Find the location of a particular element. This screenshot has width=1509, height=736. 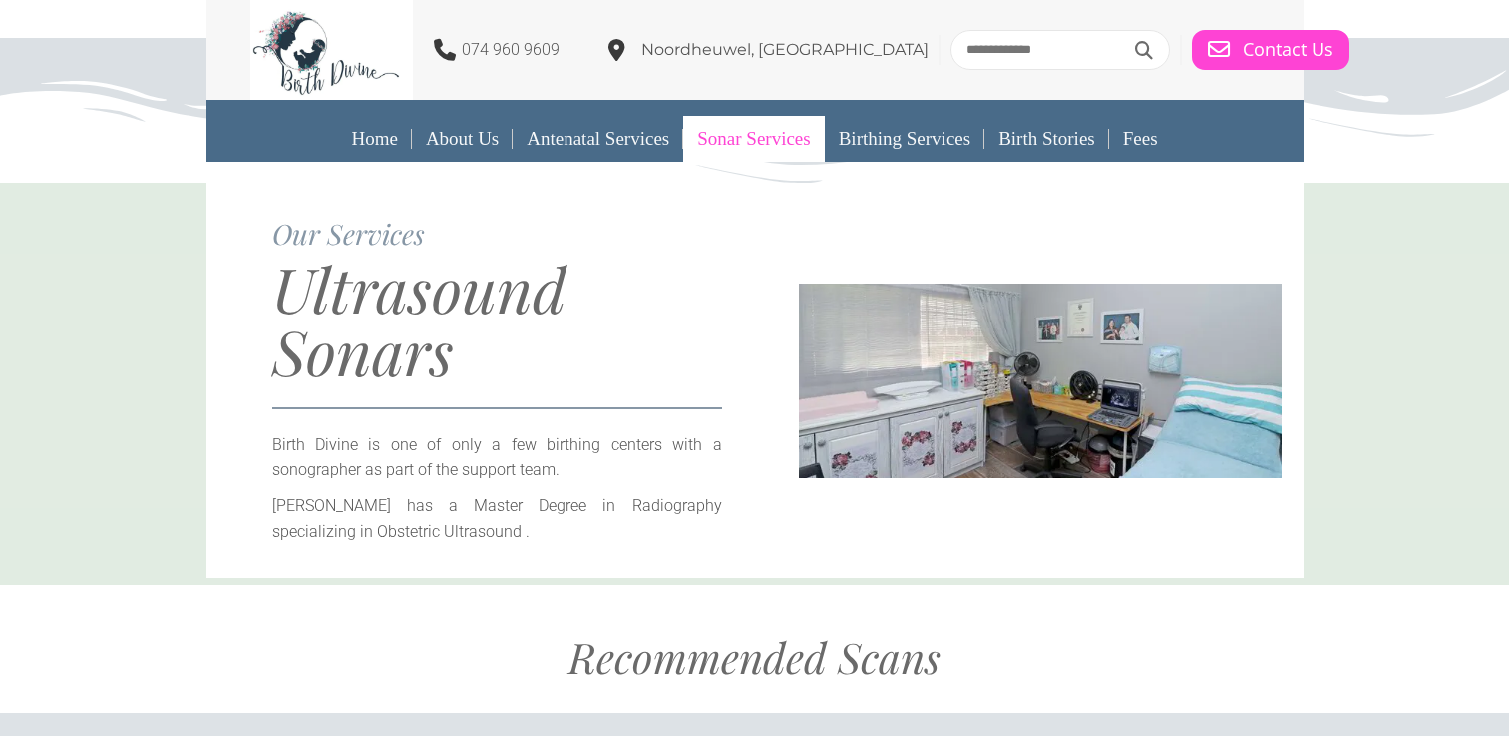

span: Contact Us is located at coordinates (1288, 50).